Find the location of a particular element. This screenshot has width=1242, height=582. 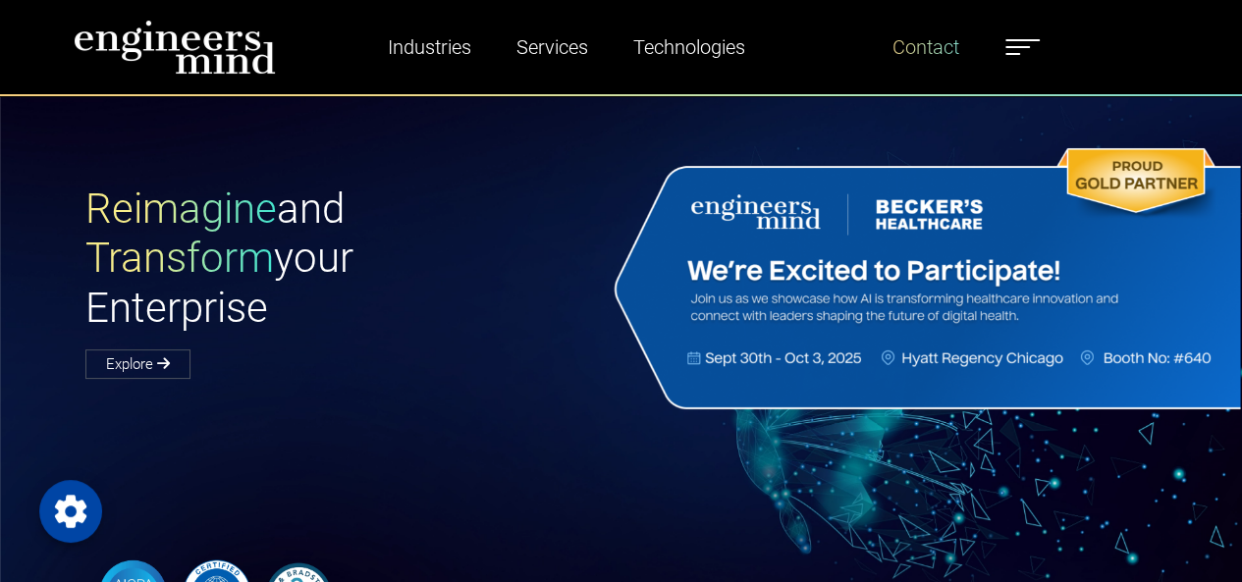

a: Technologies is located at coordinates (690, 47).